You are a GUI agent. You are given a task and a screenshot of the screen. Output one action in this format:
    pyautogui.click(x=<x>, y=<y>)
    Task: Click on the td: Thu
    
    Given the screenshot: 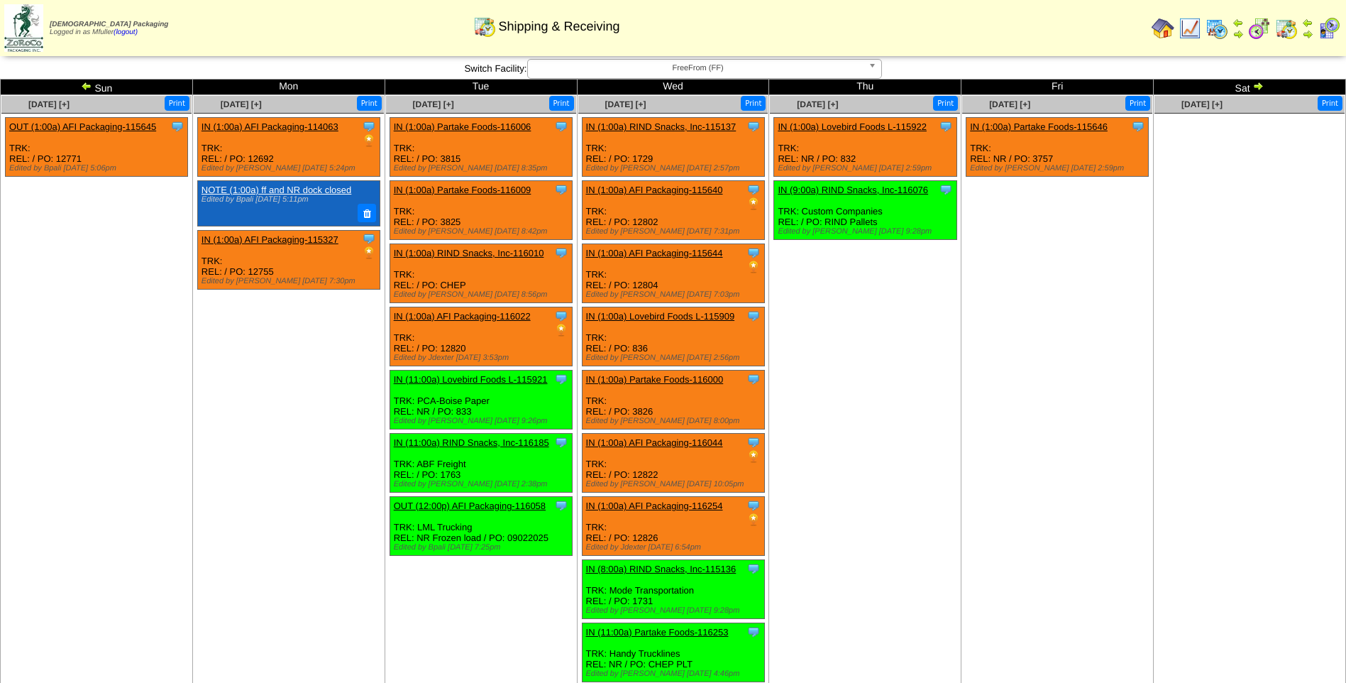 What is the action you would take?
    pyautogui.click(x=865, y=87)
    